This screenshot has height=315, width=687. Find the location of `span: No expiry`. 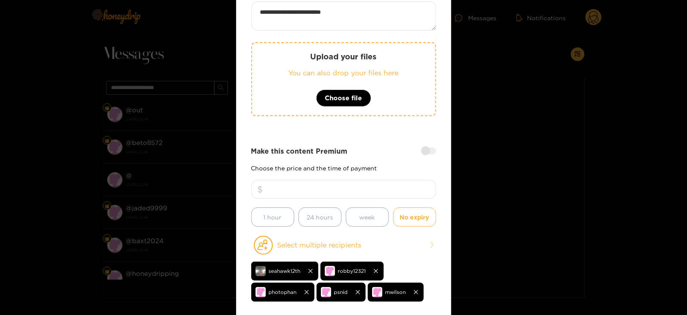

span: No expiry is located at coordinates (415, 217).